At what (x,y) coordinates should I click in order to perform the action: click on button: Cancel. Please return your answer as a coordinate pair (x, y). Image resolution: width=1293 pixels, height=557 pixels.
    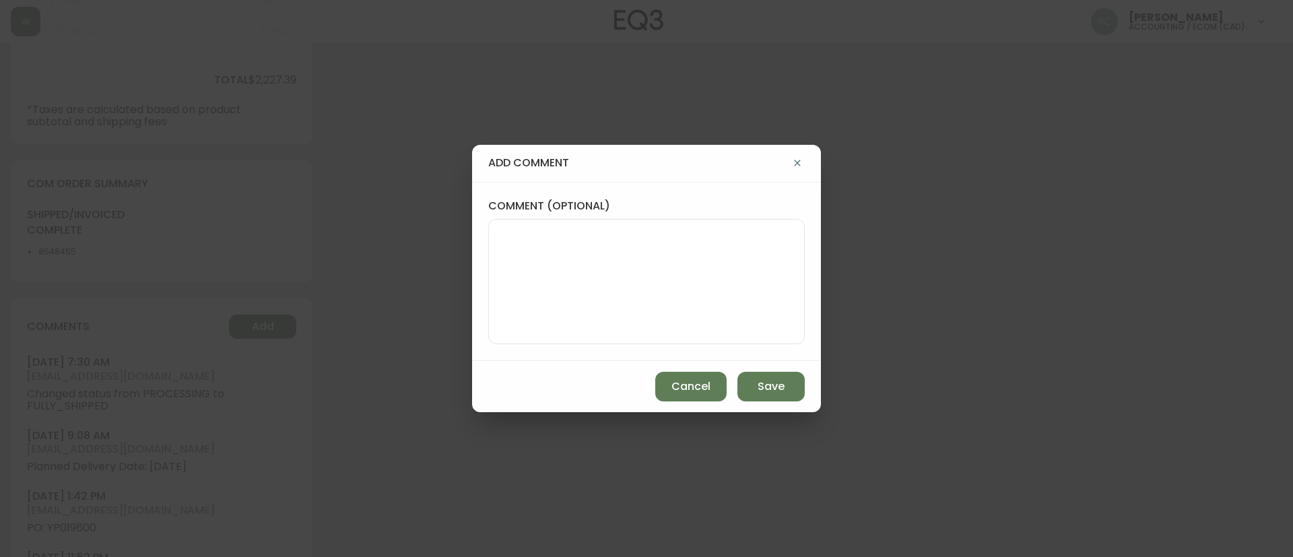
    Looking at the image, I should click on (691, 387).